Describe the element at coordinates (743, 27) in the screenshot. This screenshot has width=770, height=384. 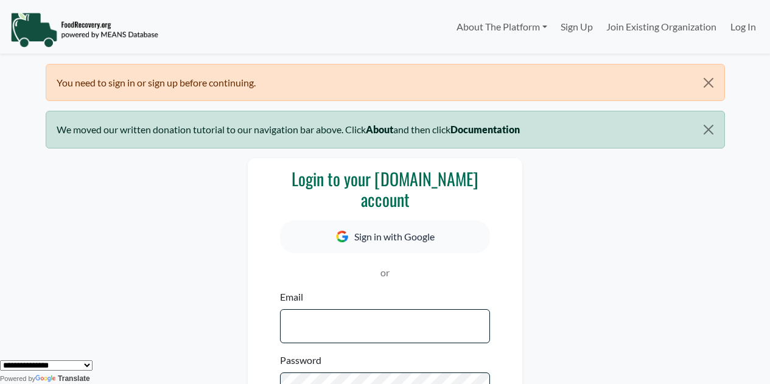
I see `a: Log In` at that location.